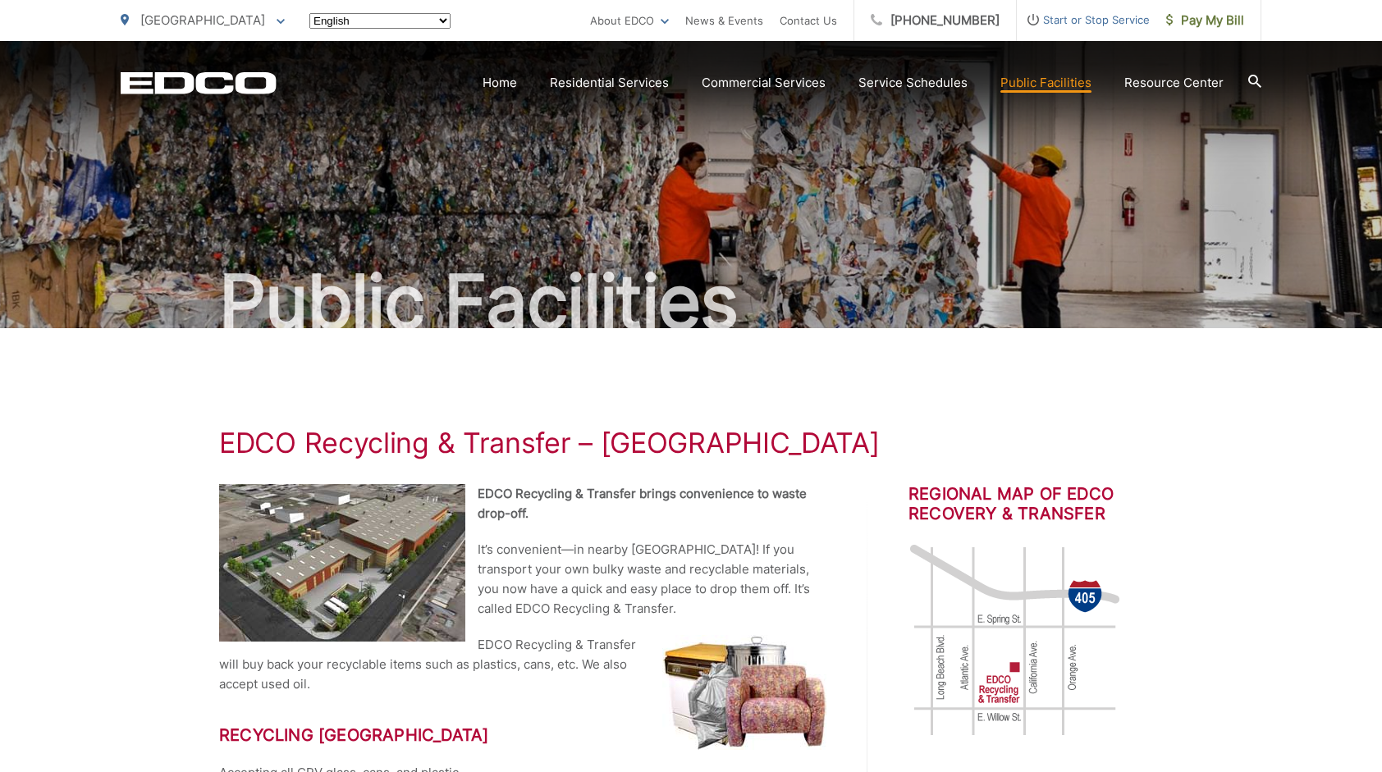  I want to click on a: News & Events, so click(724, 21).